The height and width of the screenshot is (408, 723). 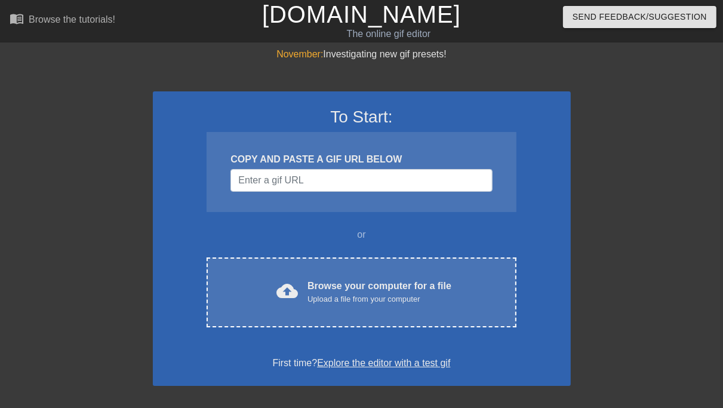 What do you see at coordinates (362, 234) in the screenshot?
I see `div: or` at bounding box center [362, 234].